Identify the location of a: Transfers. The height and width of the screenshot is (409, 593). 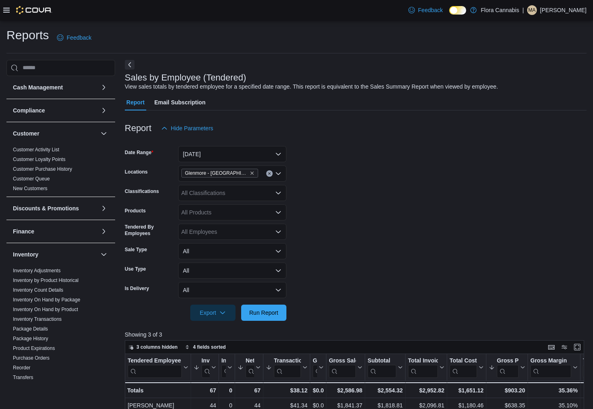
(23, 377).